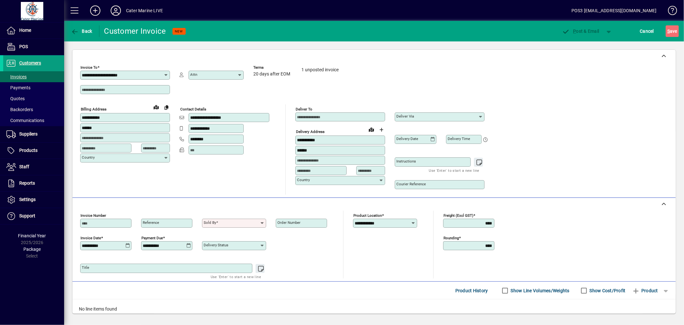  I want to click on a: Knowledge Base, so click(670, 12).